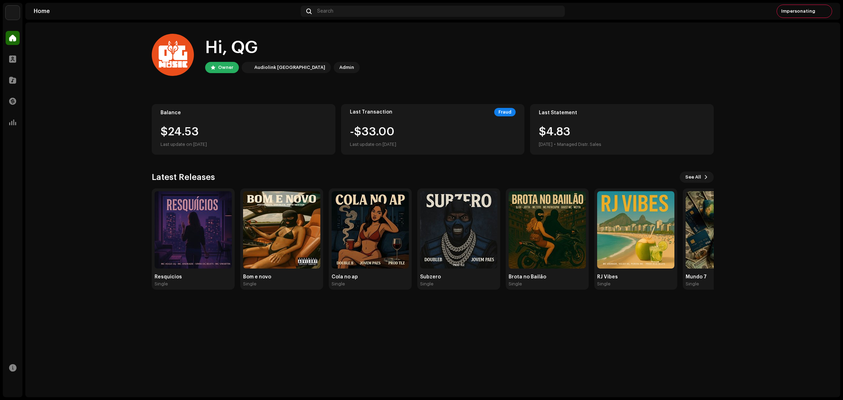 The height and width of the screenshot is (400, 843). Describe the element at coordinates (243, 113) in the screenshot. I see `div: Balance` at that location.